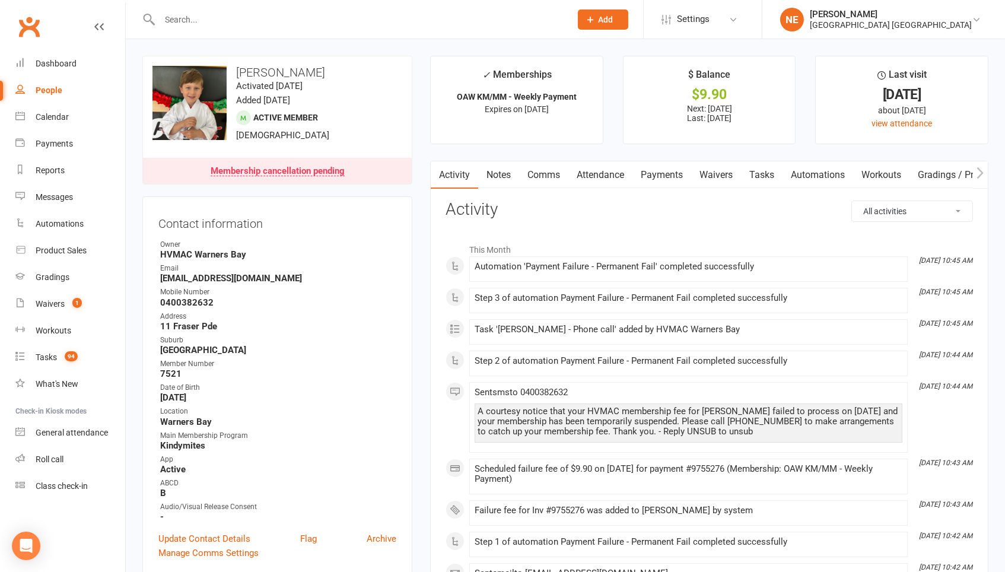 Image resolution: width=1005 pixels, height=572 pixels. I want to click on a: Attendance, so click(600, 175).